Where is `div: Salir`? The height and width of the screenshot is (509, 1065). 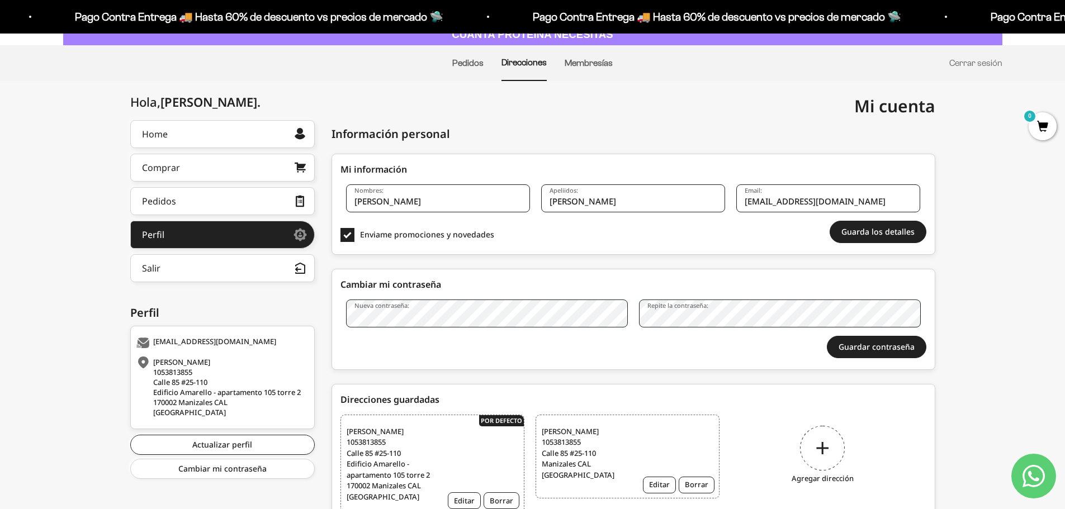
div: Salir is located at coordinates (151, 268).